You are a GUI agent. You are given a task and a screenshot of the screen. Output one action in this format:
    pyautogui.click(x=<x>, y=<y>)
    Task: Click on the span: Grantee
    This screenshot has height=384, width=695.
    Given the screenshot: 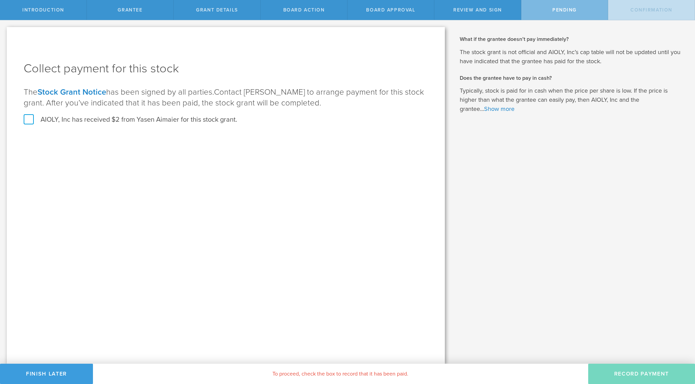 What is the action you would take?
    pyautogui.click(x=130, y=10)
    